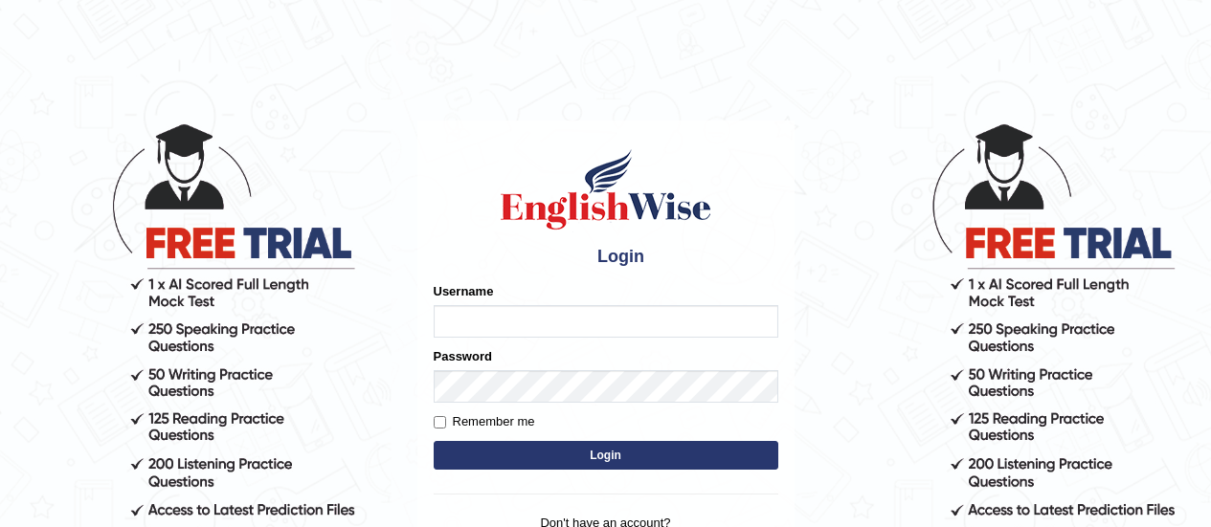 Image resolution: width=1211 pixels, height=527 pixels. What do you see at coordinates (484, 422) in the screenshot?
I see `label: Remember me` at bounding box center [484, 422].